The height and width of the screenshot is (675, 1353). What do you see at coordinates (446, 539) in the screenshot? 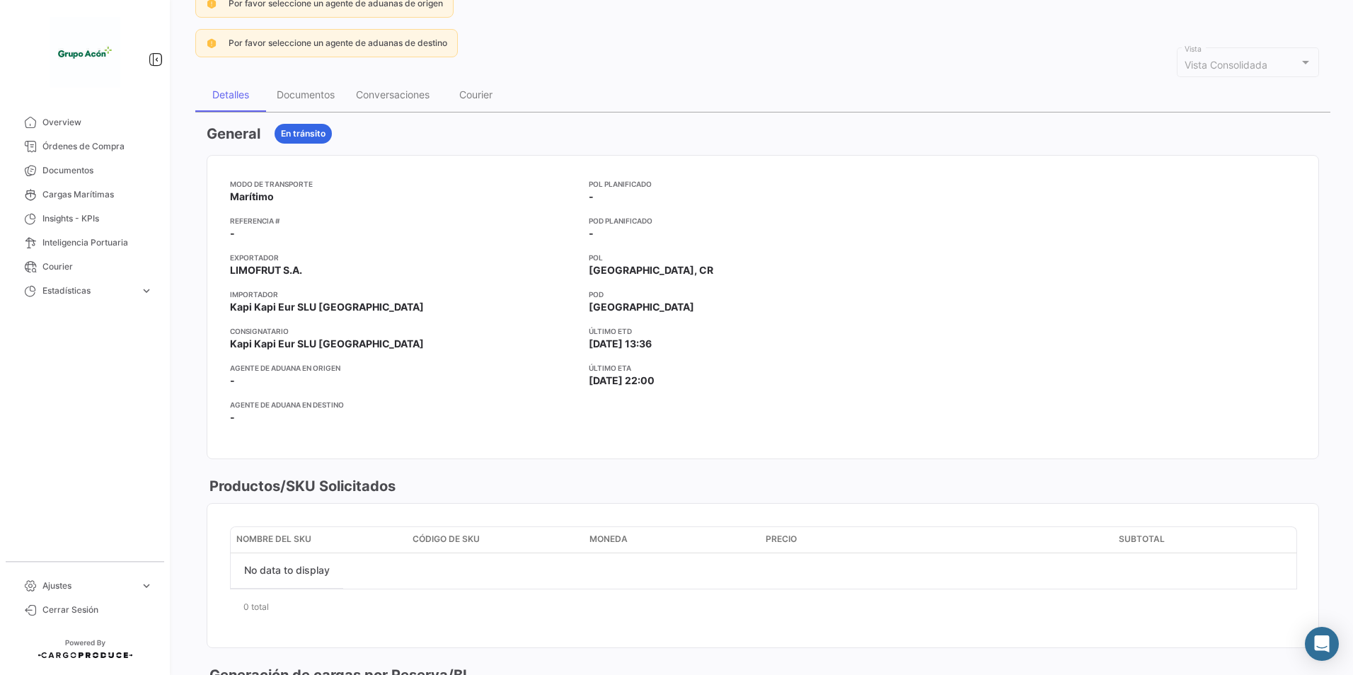
I see `span: Código de SKU` at bounding box center [446, 539].